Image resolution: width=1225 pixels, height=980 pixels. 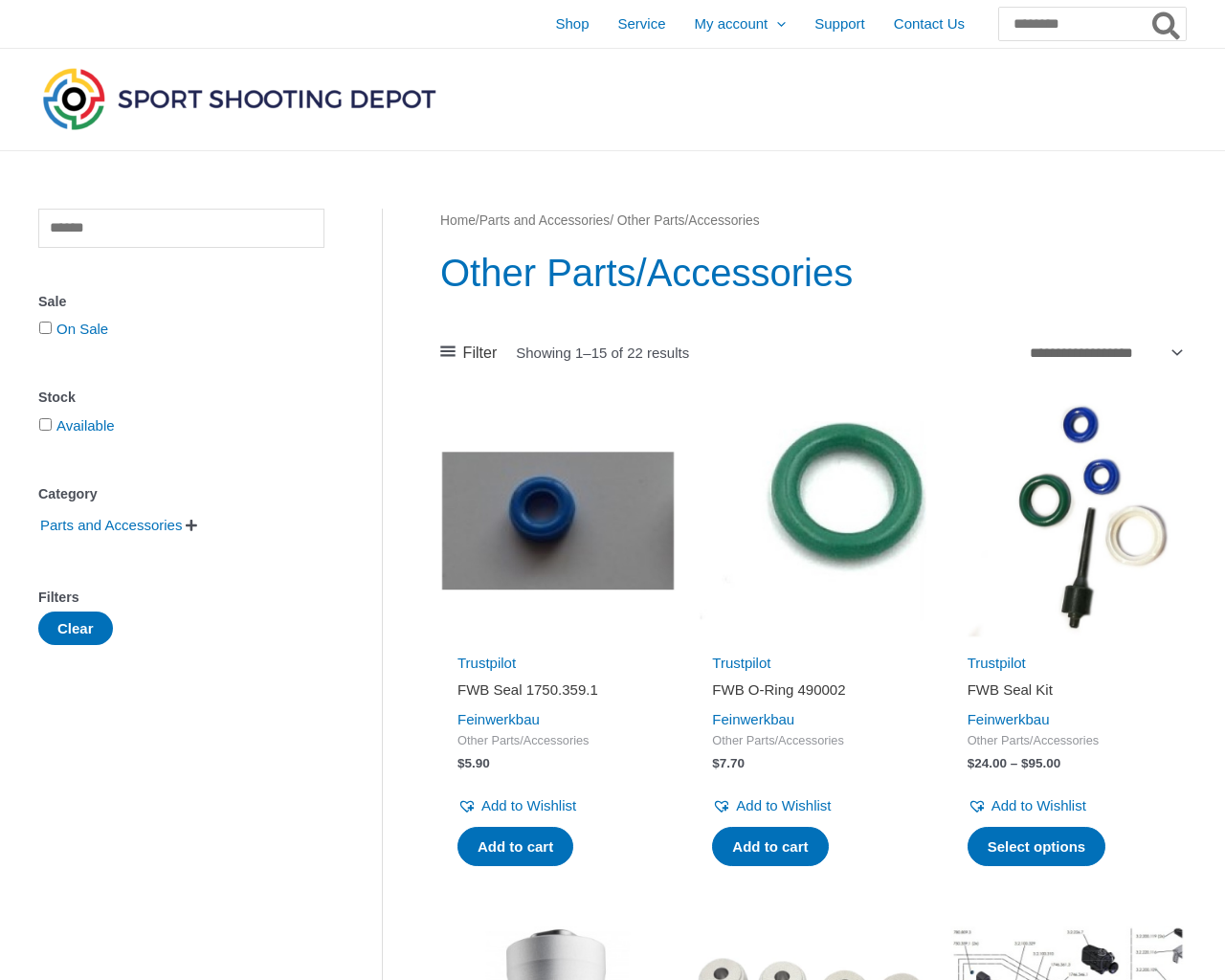 What do you see at coordinates (480, 353) in the screenshot?
I see `span: Filter` at bounding box center [480, 353].